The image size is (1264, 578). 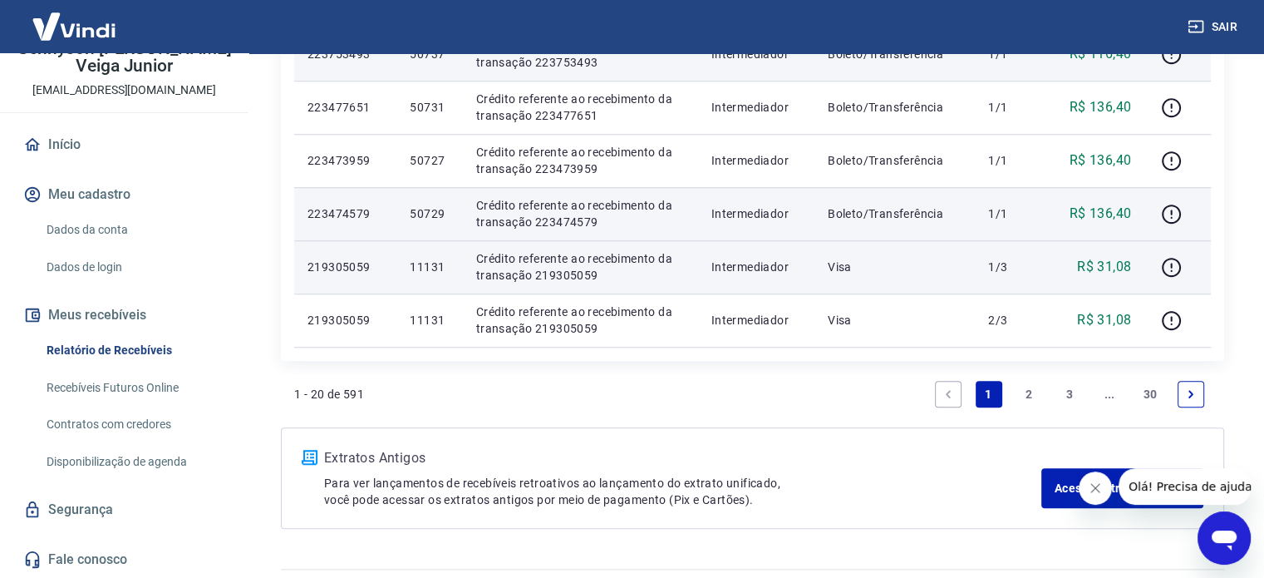 What do you see at coordinates (1151, 394) in the screenshot?
I see `a: Page 30` at bounding box center [1151, 394].